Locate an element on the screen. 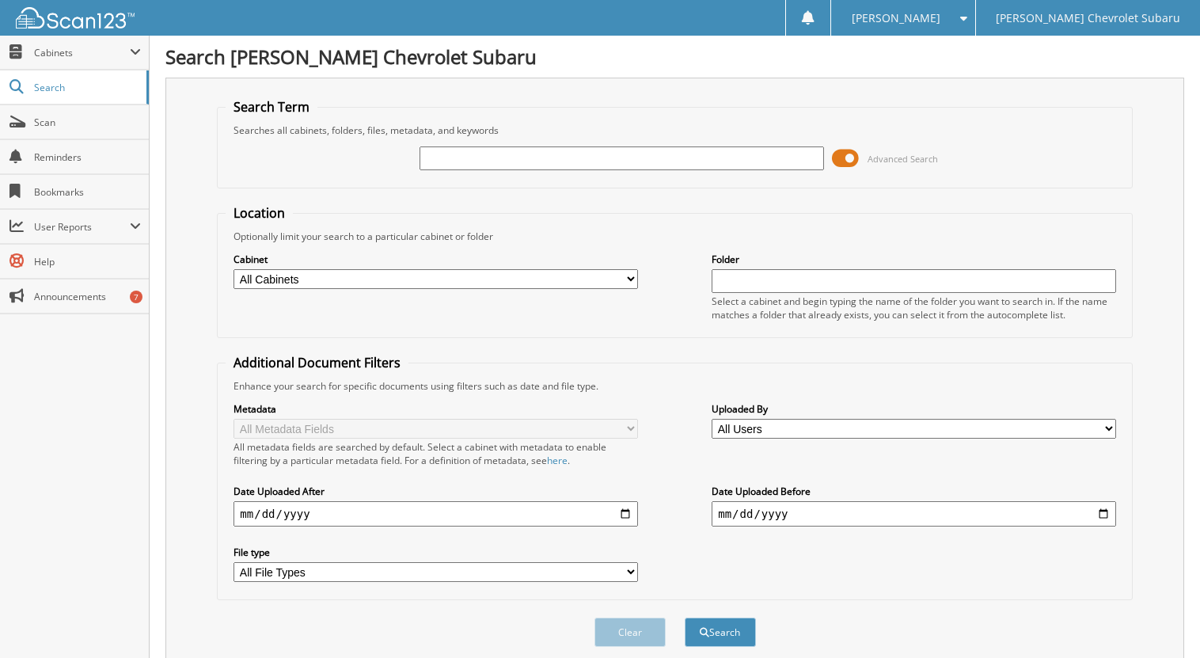 The height and width of the screenshot is (658, 1200). legend: Search Term is located at coordinates (271, 107).